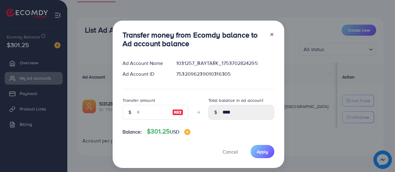  I want to click on span: USD, so click(174, 132).